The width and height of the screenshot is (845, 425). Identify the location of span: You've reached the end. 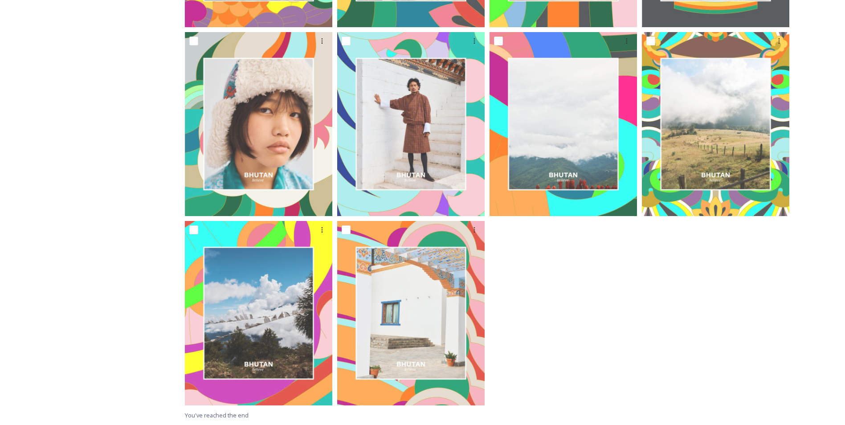
(216, 415).